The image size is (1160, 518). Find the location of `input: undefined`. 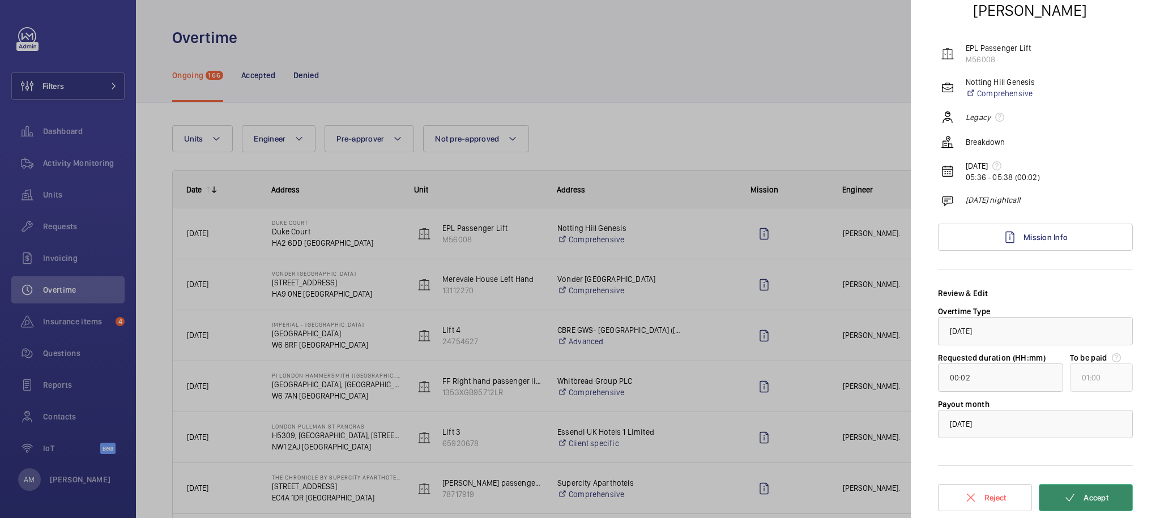

input: undefined is located at coordinates (1101, 378).